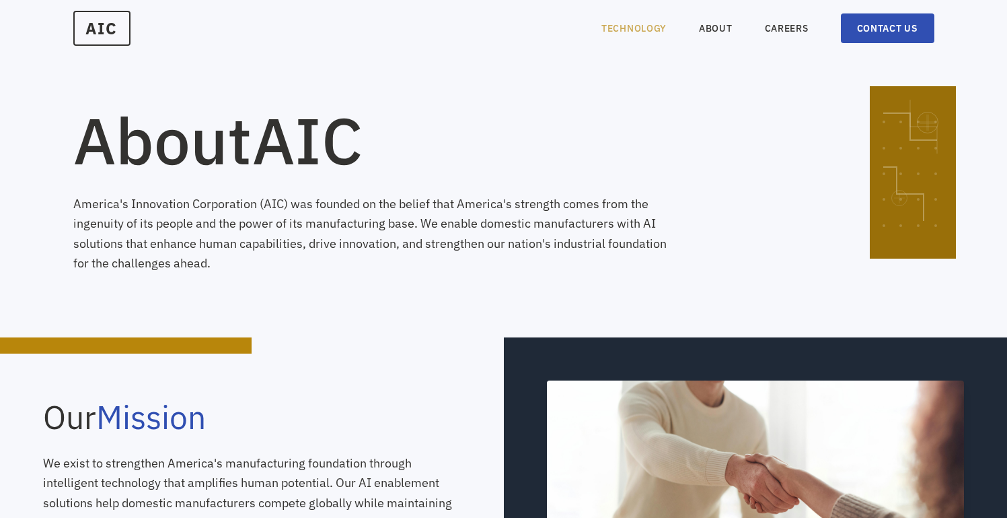 The height and width of the screenshot is (518, 1007). Describe the element at coordinates (151, 417) in the screenshot. I see `span: Mission` at that location.